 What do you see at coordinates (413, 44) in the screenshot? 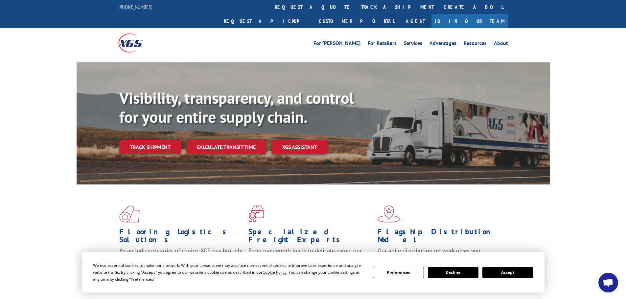
I see `a: Services` at bounding box center [413, 44].